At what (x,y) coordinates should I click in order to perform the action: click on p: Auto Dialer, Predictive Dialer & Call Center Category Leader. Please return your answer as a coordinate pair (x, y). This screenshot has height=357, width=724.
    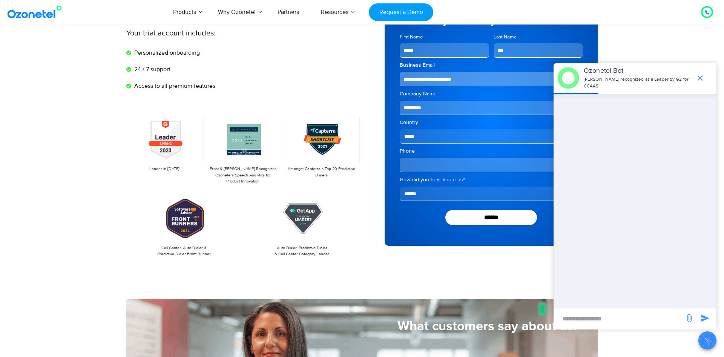
    Looking at the image, I should click on (302, 251).